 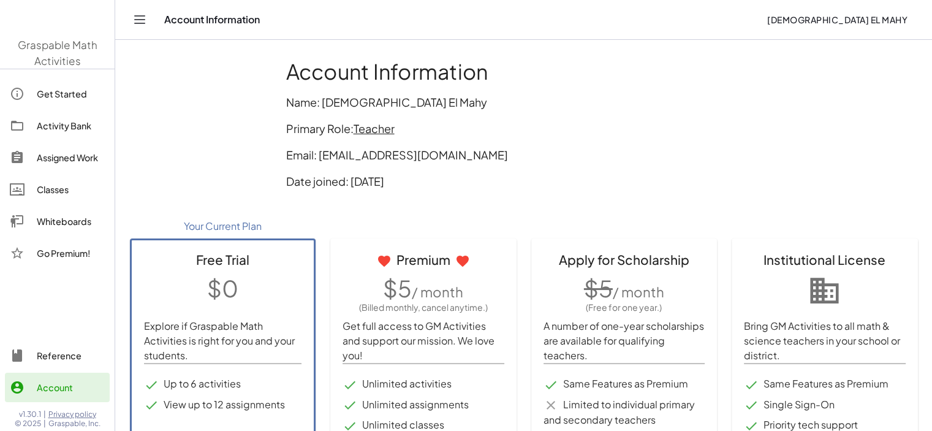 What do you see at coordinates (624, 259) in the screenshot?
I see `div: Apply for Scholarship` at bounding box center [624, 259].